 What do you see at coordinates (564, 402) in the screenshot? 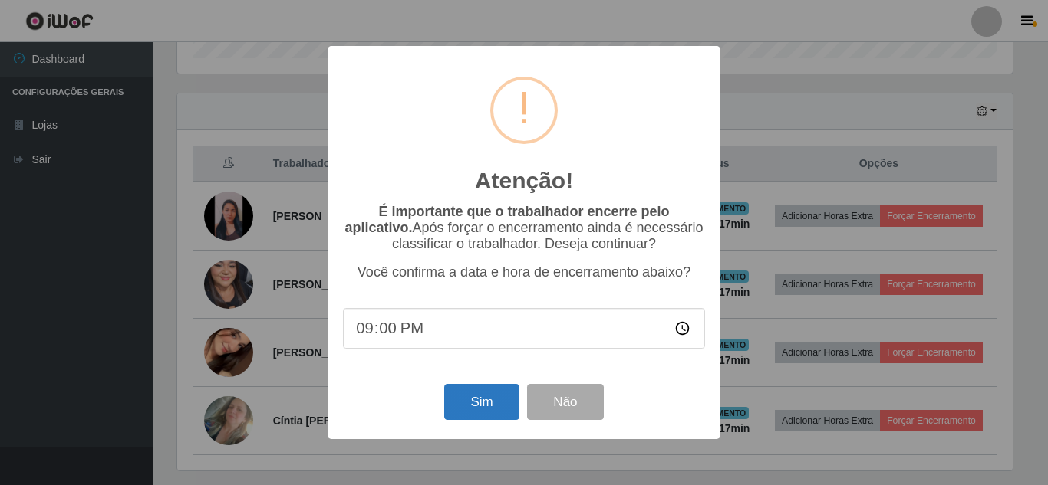
I see `button: Não` at bounding box center [564, 402].